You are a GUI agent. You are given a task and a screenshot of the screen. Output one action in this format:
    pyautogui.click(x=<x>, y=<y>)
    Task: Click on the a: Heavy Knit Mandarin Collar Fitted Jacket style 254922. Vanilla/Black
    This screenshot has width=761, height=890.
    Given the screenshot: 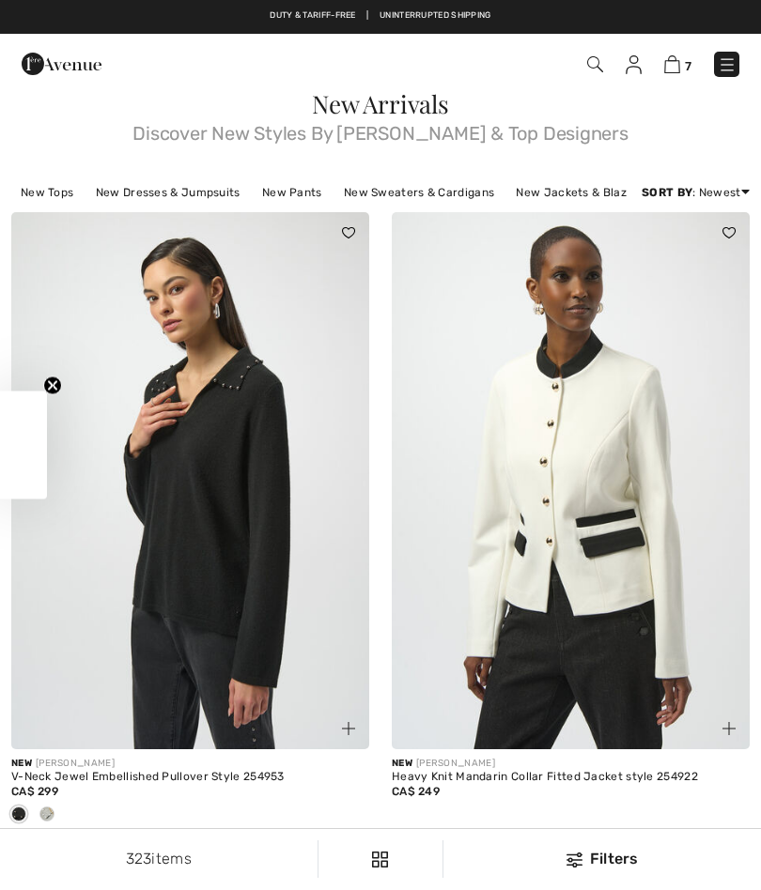 What is the action you would take?
    pyautogui.click(x=570, y=481)
    